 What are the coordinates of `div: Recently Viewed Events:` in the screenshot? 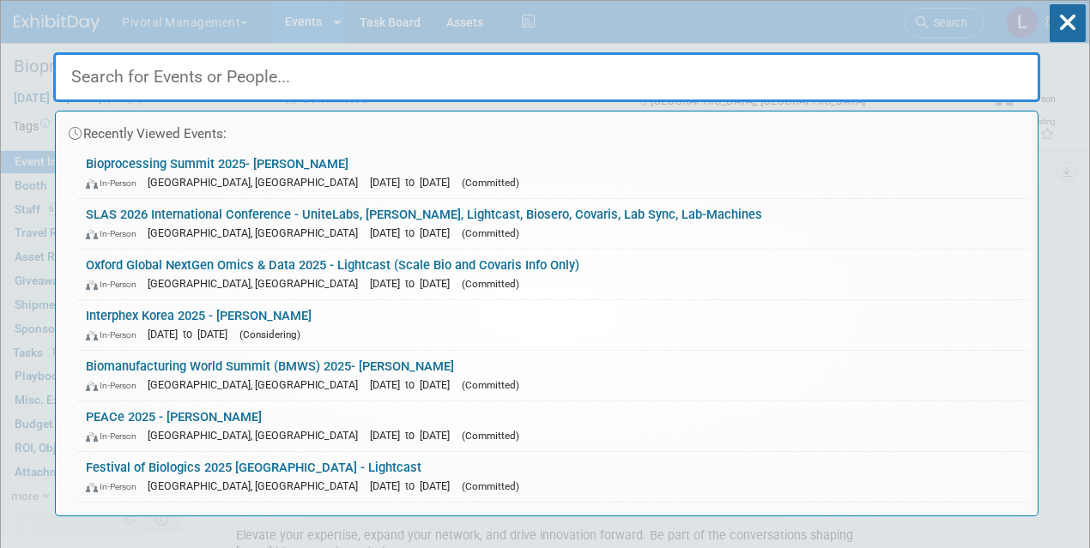 It's located at (547, 130).